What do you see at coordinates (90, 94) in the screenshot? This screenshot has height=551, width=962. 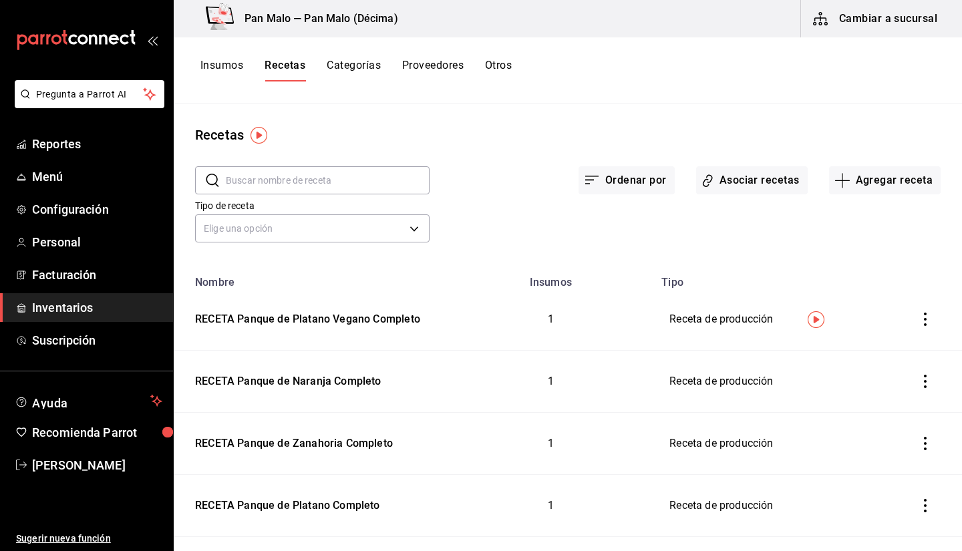 I see `button: Pregunta a Parrot AI` at bounding box center [90, 94].